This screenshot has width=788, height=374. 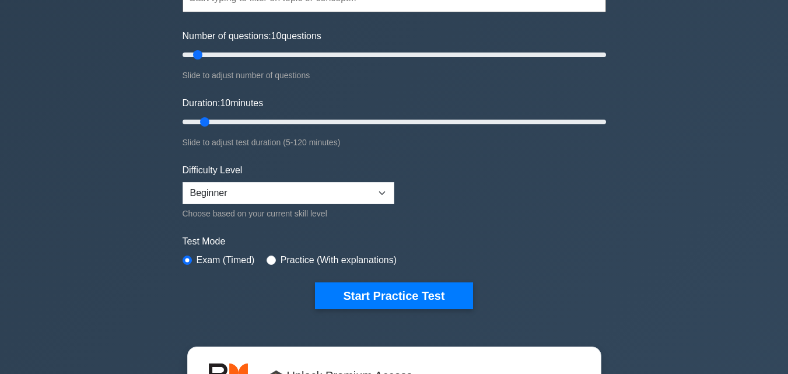 What do you see at coordinates (394, 241) in the screenshot?
I see `label: Test Mode` at bounding box center [394, 241].